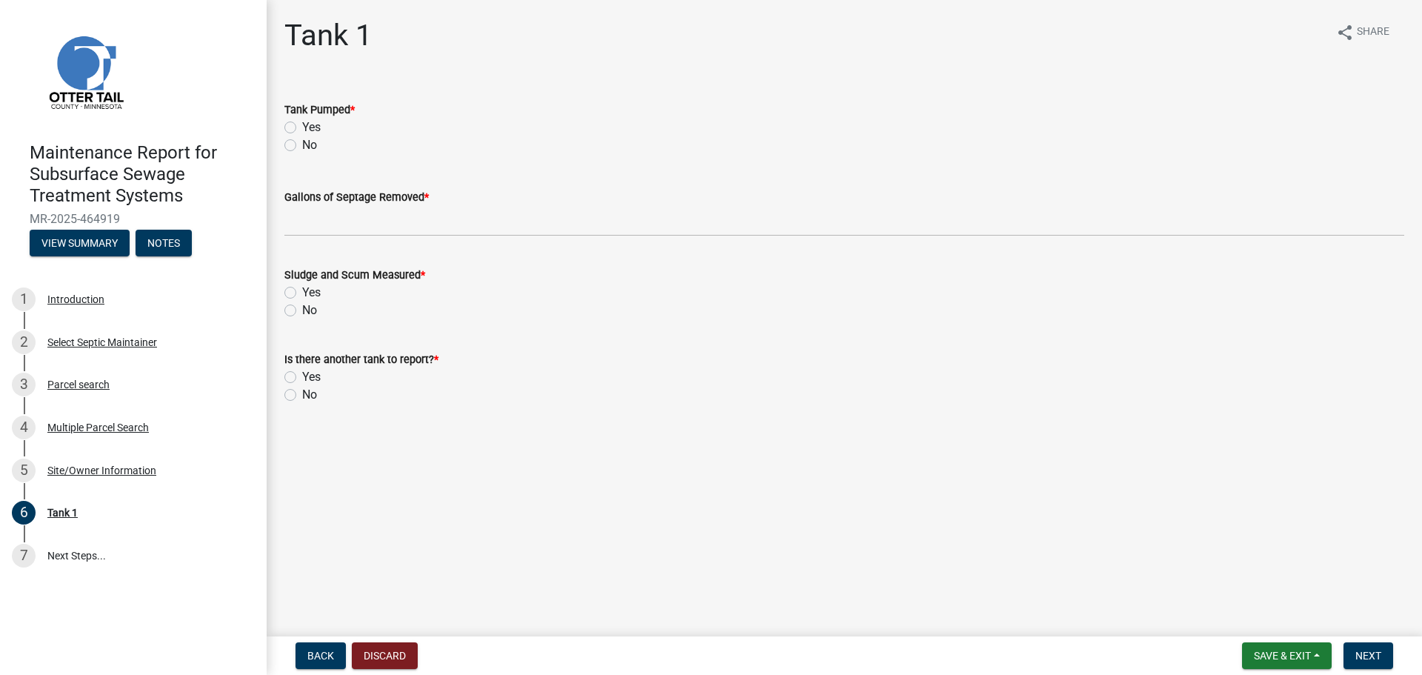  Describe the element at coordinates (24, 342) in the screenshot. I see `div: 2` at that location.